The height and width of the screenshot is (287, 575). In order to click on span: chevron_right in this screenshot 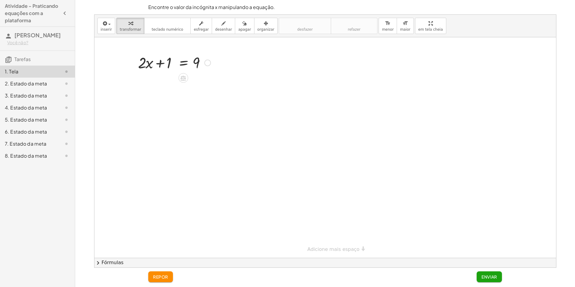, I will do `click(98, 263)`.